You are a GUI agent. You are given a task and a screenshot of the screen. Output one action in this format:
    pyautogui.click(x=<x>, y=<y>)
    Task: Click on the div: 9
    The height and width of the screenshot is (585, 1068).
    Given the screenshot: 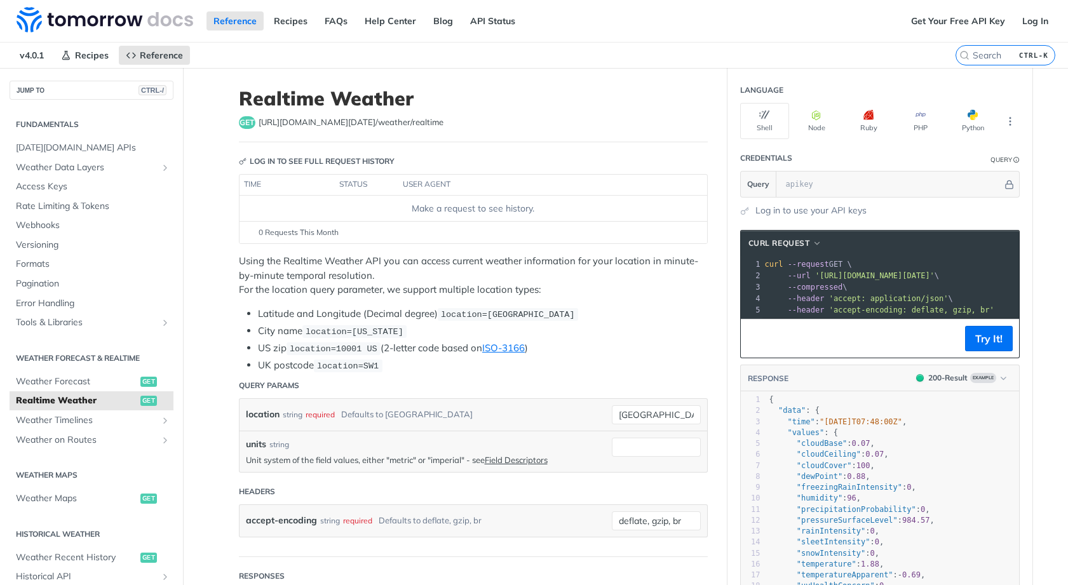 What is the action you would take?
    pyautogui.click(x=750, y=487)
    